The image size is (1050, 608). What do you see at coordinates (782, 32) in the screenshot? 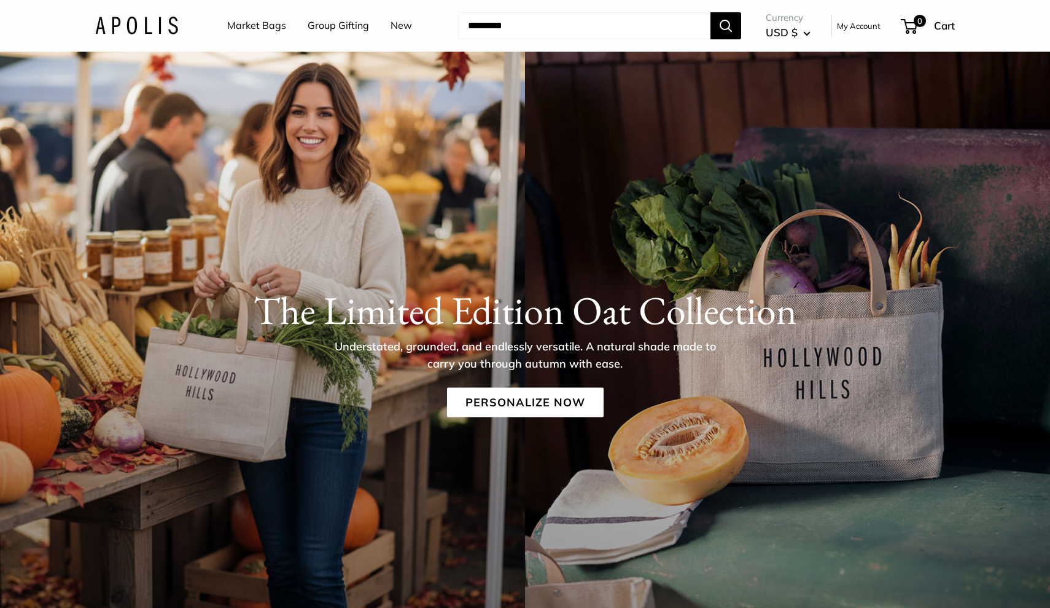
I see `span: USD $` at bounding box center [782, 32].